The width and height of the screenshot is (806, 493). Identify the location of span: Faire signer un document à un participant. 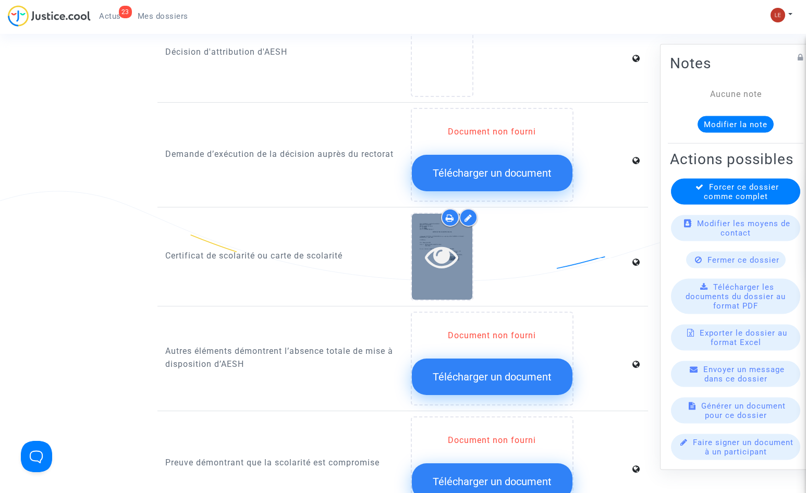
(743, 447).